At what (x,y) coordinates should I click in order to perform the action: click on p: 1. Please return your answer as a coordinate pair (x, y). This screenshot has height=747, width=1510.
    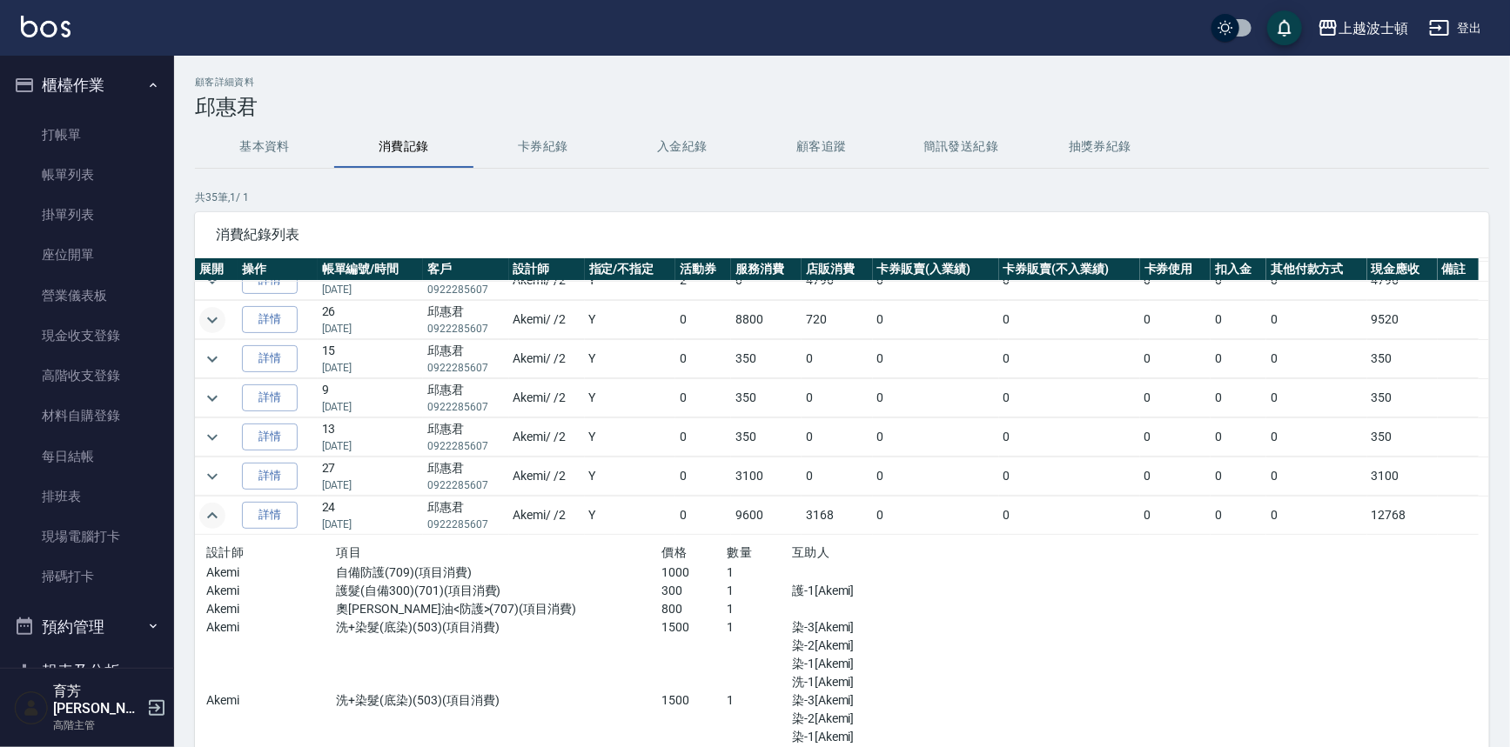
    Looking at the image, I should click on (759, 627).